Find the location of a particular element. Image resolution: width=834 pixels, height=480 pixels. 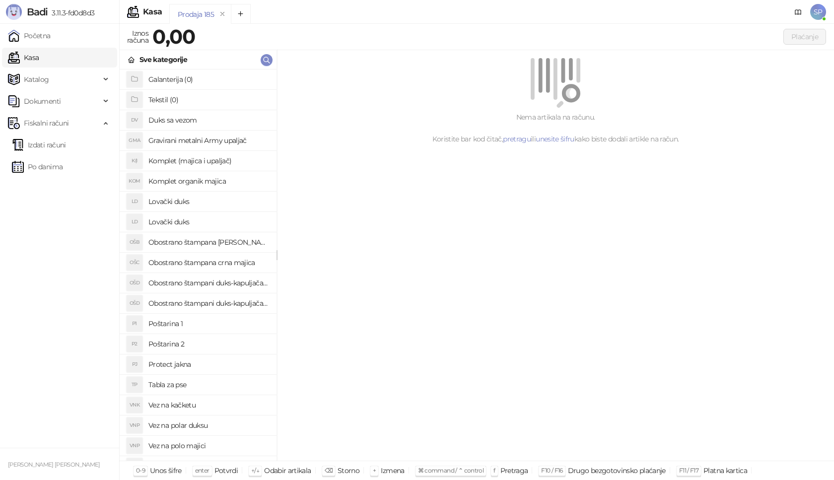

h4: Obostrano štampana crna majica is located at coordinates (208, 263).